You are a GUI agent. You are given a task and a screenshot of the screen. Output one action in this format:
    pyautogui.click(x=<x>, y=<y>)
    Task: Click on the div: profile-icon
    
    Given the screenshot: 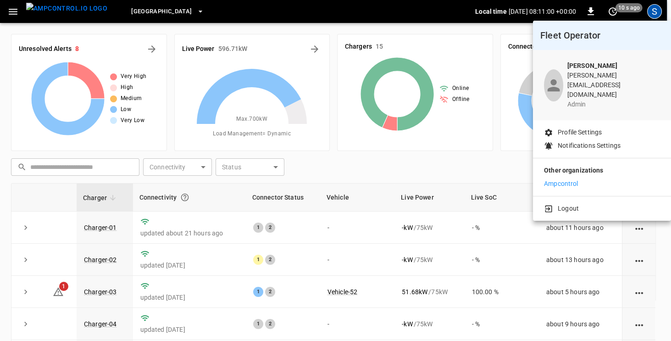 What is the action you would take?
    pyautogui.click(x=554, y=85)
    